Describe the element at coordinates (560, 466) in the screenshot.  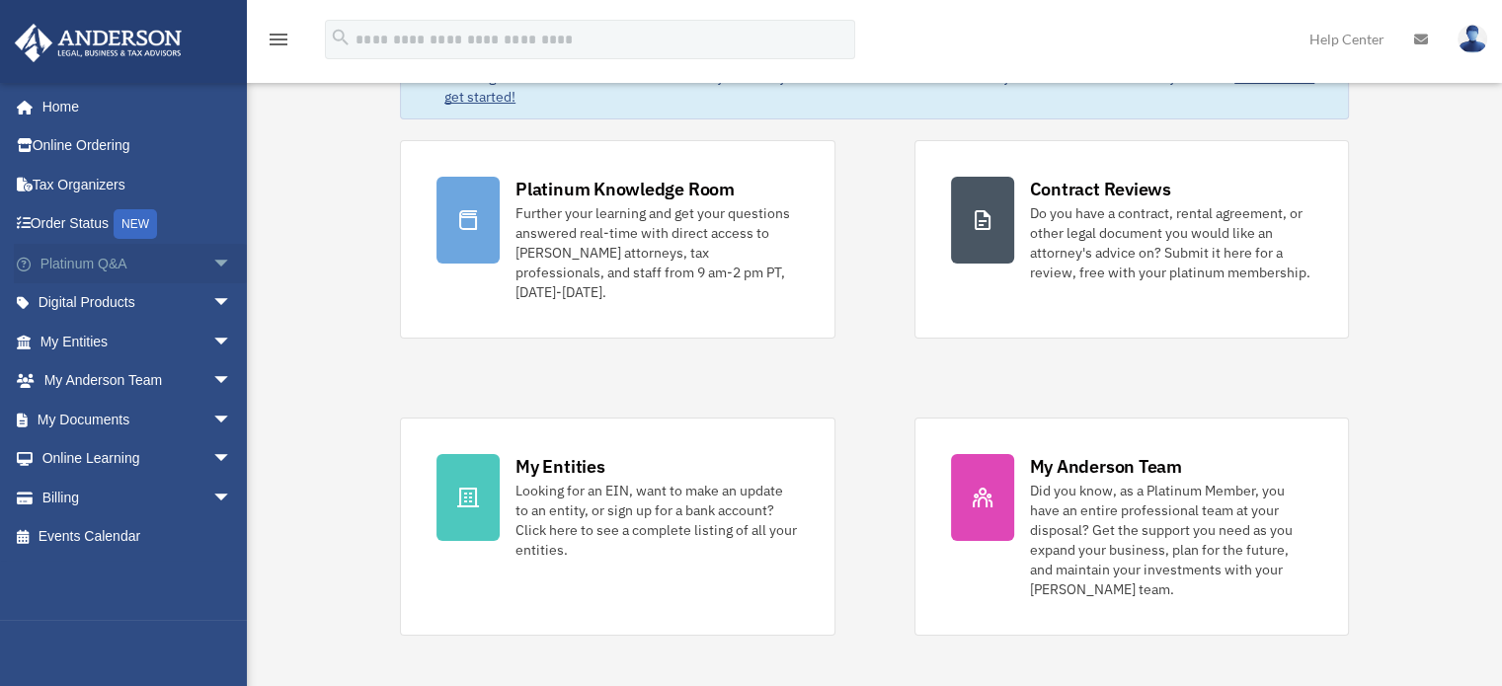
I see `div: My Entities` at that location.